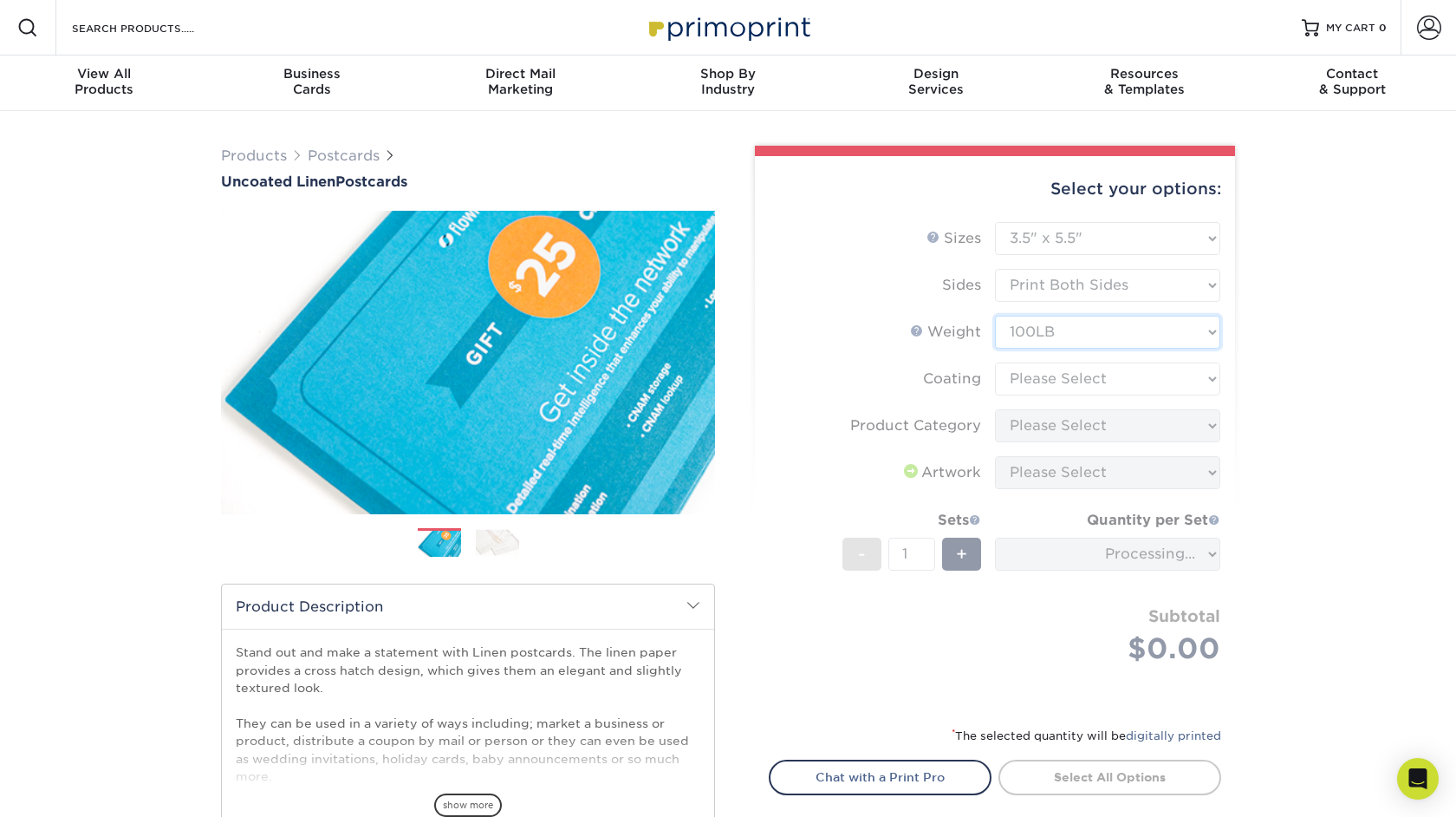 This screenshot has width=1456, height=817. I want to click on a: Contact& Support, so click(1353, 84).